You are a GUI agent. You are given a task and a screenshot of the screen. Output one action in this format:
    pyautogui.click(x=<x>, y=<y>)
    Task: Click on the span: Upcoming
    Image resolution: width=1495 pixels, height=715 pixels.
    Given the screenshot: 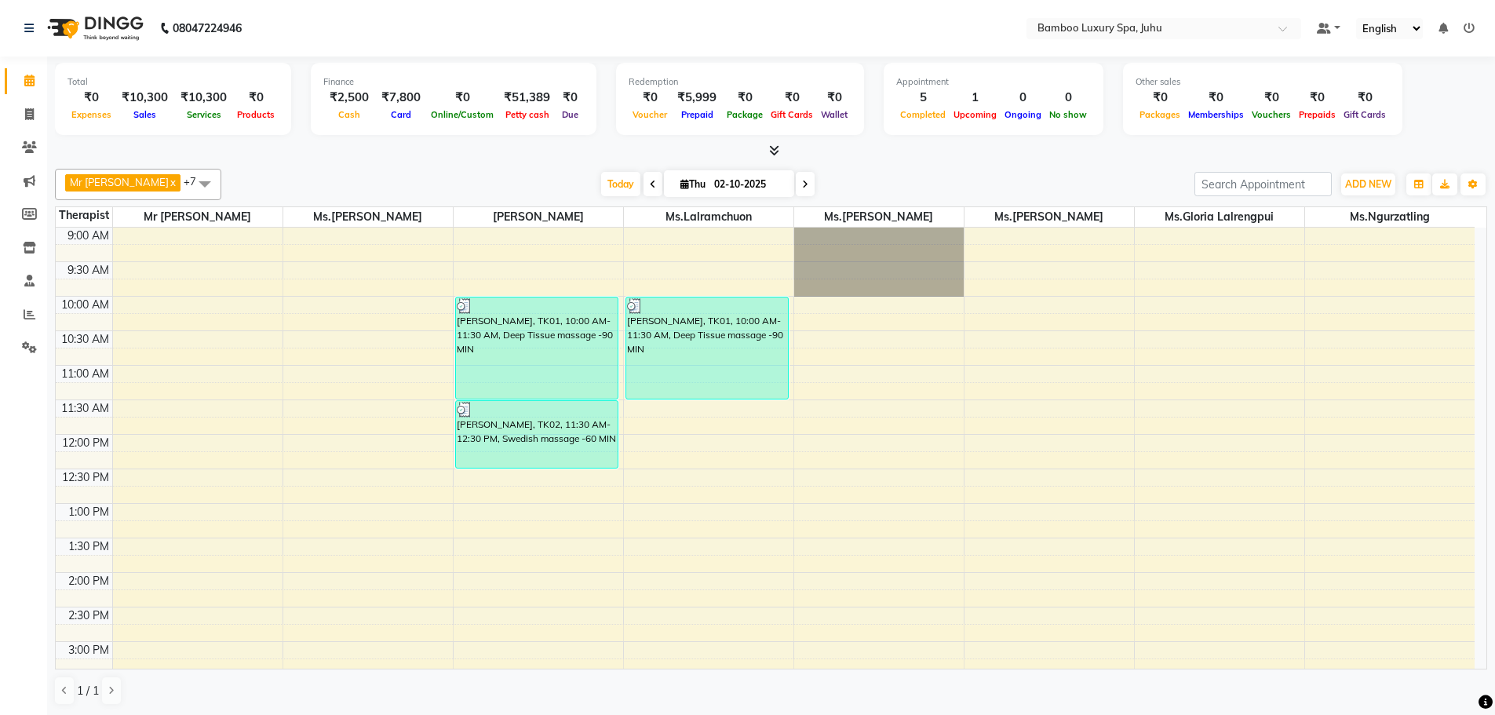 What is the action you would take?
    pyautogui.click(x=975, y=115)
    